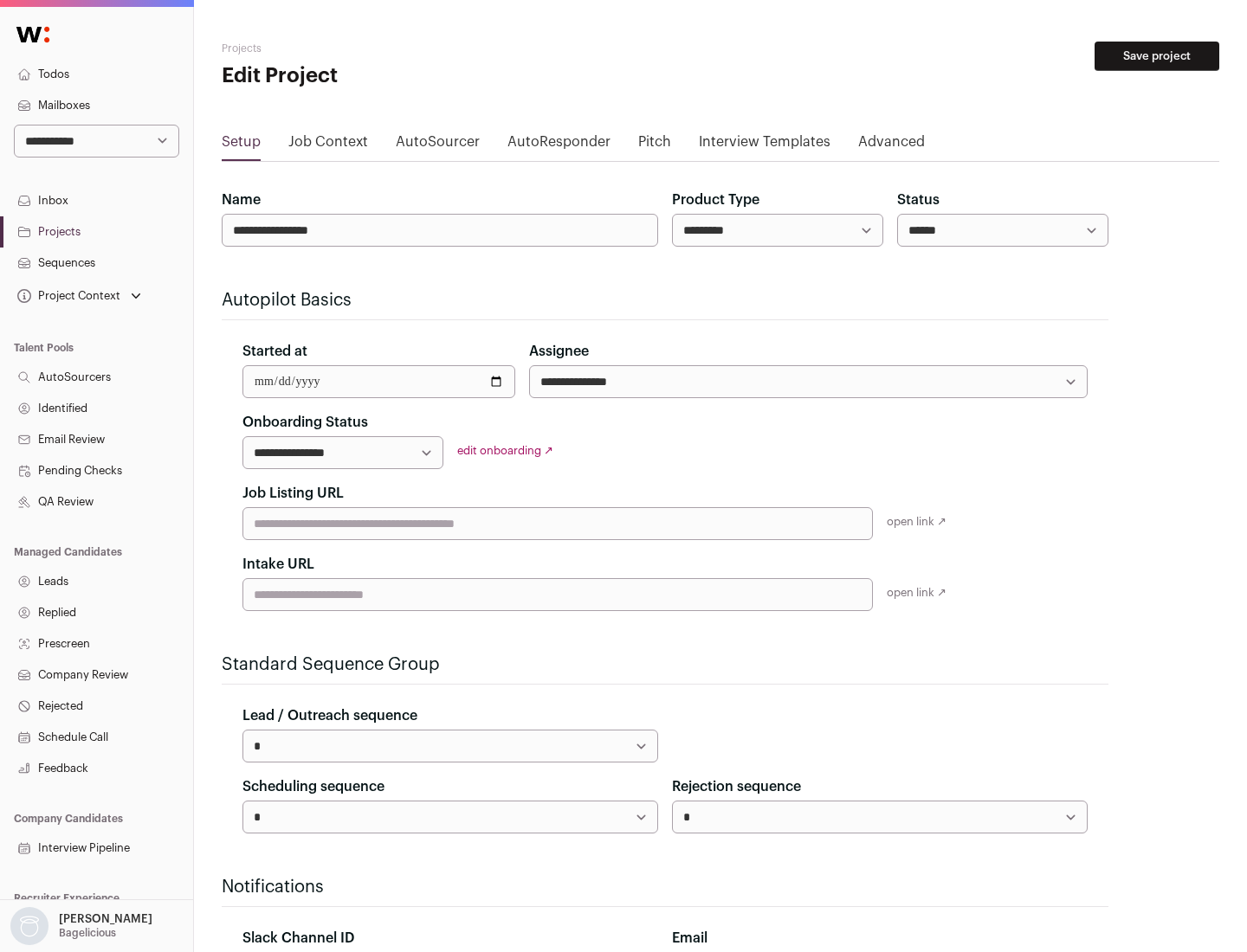 Image resolution: width=1247 pixels, height=952 pixels. I want to click on a: Pitch, so click(655, 145).